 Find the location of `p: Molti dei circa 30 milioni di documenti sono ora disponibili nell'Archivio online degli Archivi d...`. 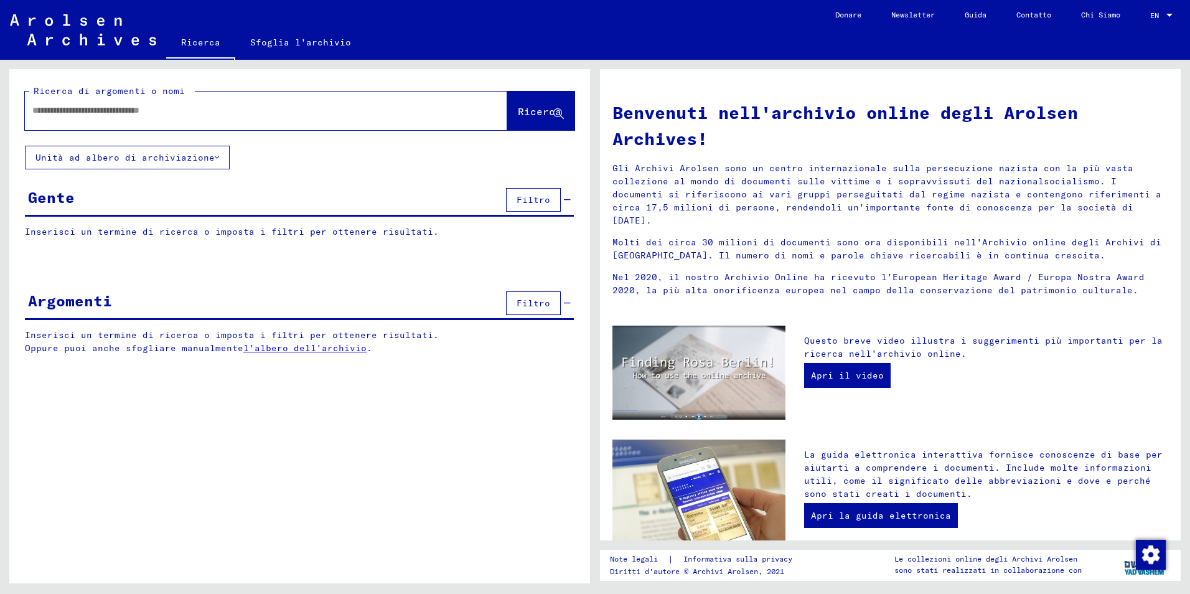

p: Molti dei circa 30 milioni di documenti sono ora disponibili nell'Archivio online degli Archivi d... is located at coordinates (890, 249).